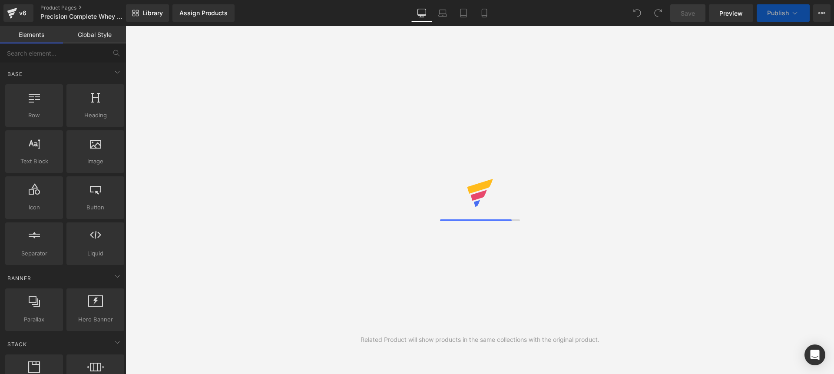 The image size is (834, 374). Describe the element at coordinates (34, 319) in the screenshot. I see `span: Parallax` at that location.